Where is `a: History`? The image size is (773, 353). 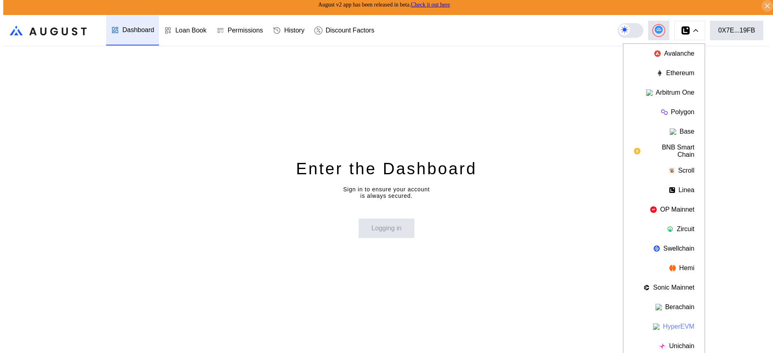
a: History is located at coordinates (289, 30).